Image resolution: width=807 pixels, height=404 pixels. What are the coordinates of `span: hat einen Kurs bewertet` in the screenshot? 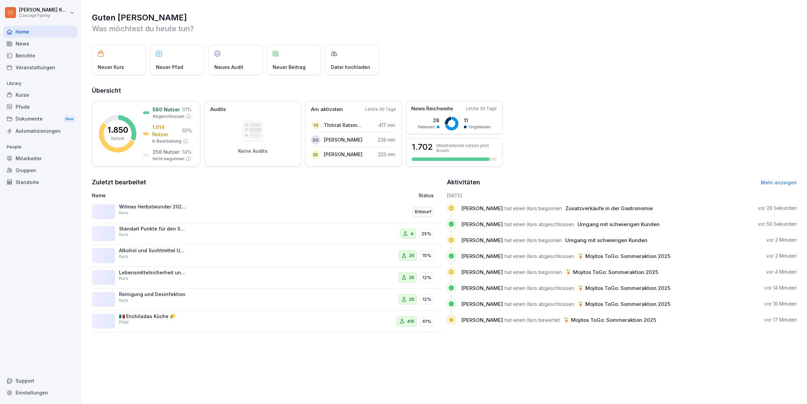 It's located at (532, 319).